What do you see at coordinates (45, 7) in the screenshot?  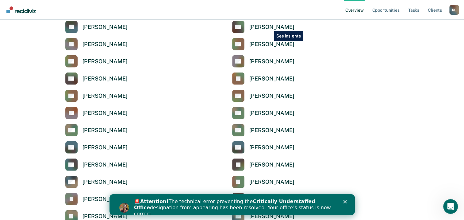 I see `b: Attention!` at bounding box center [45, 7].